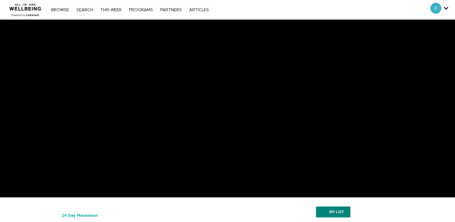 This screenshot has width=455, height=222. What do you see at coordinates (171, 10) in the screenshot?
I see `a: PARTNERS` at bounding box center [171, 10].